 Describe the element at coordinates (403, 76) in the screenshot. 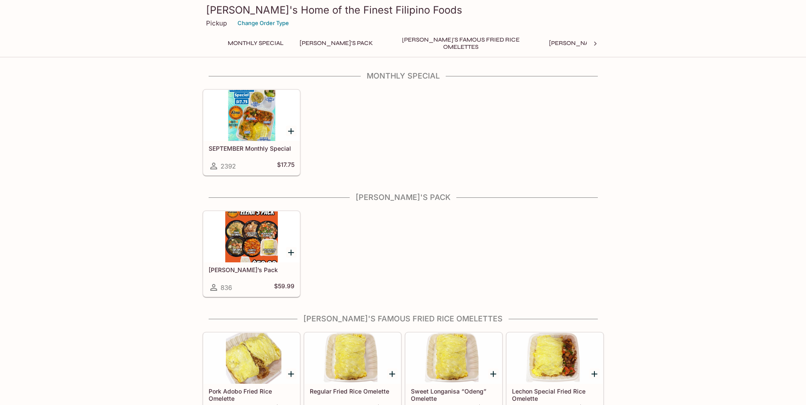

I see `h4: Monthly Special` at that location.